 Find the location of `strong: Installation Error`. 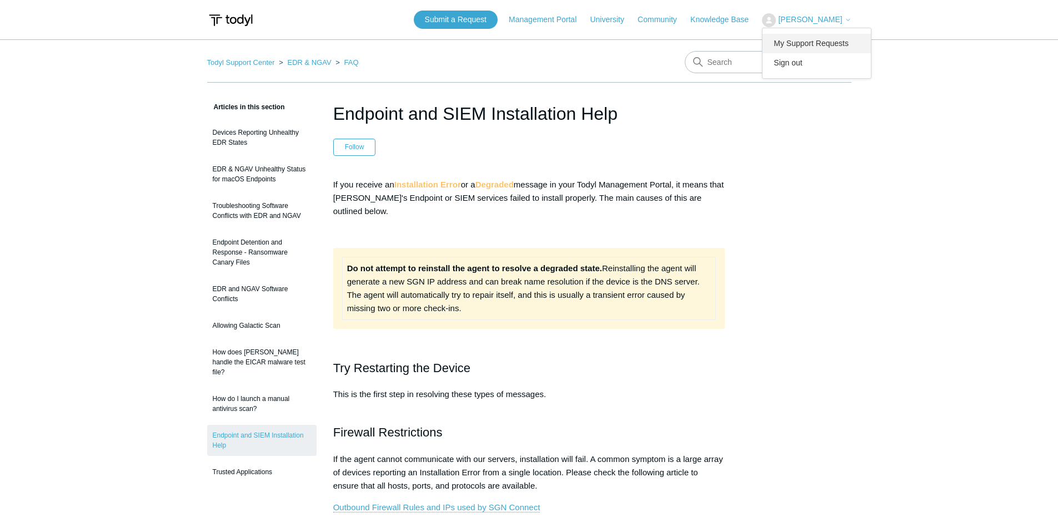

strong: Installation Error is located at coordinates (427, 184).